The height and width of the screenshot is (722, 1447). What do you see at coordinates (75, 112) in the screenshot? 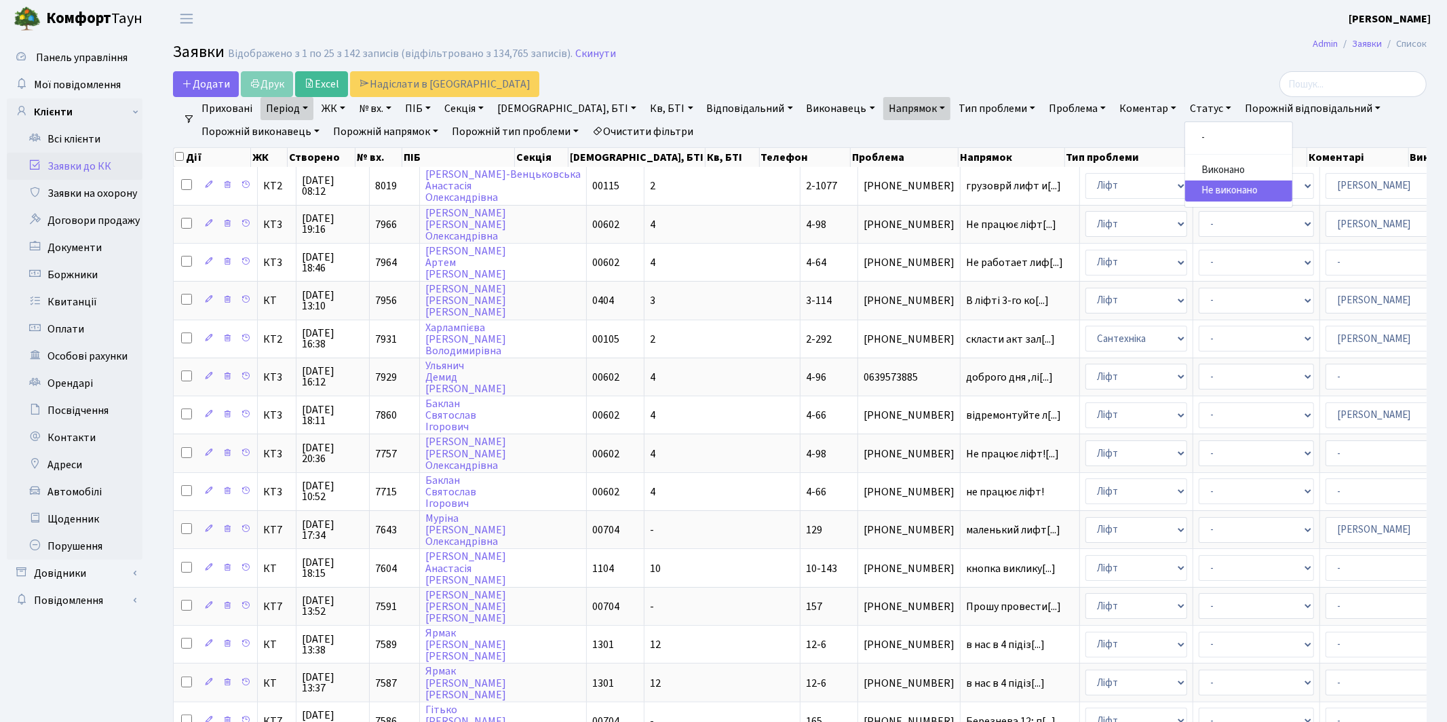
I see `a: Клієнти` at bounding box center [75, 112].